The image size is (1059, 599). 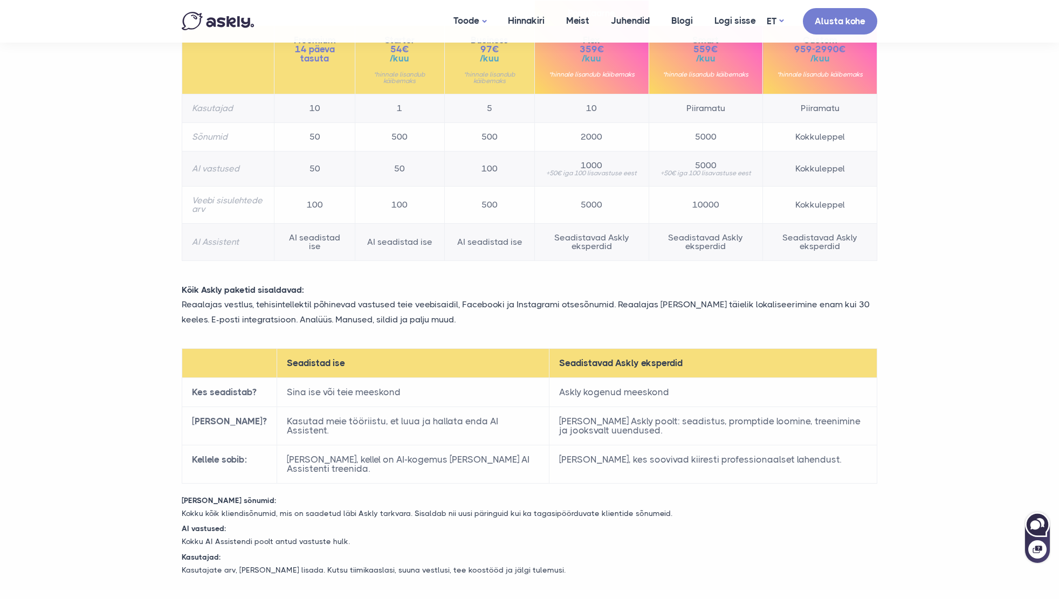 What do you see at coordinates (490, 108) in the screenshot?
I see `td: 5` at bounding box center [490, 108].